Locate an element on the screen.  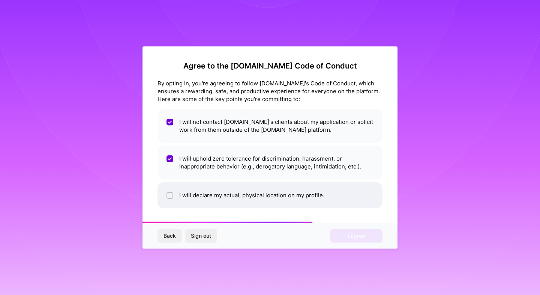
button: Sign out is located at coordinates (201, 236).